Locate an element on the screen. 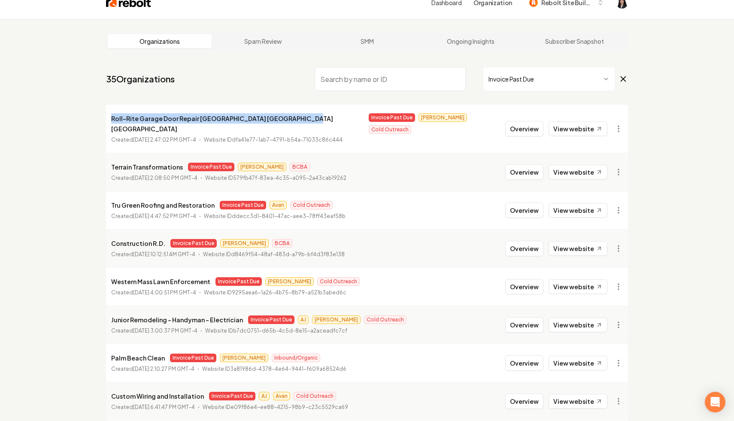 The height and width of the screenshot is (421, 734). p: Terrain Transformations is located at coordinates (147, 167).